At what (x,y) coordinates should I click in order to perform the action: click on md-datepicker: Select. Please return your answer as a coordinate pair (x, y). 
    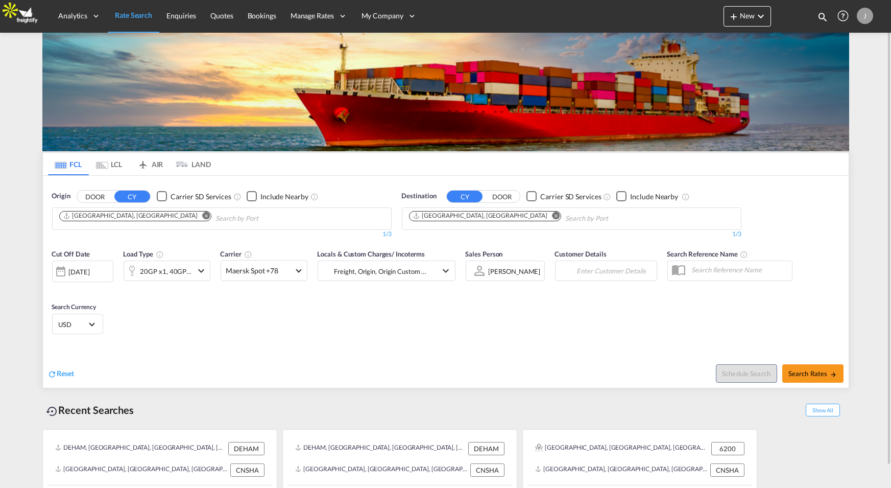
    Looking at the image, I should click on (56, 288).